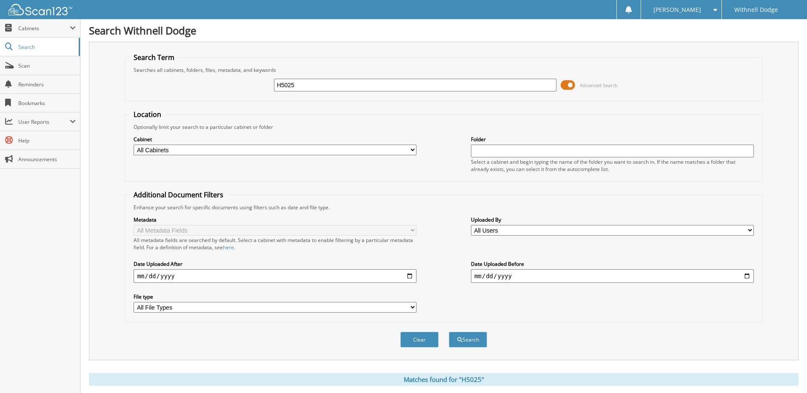 This screenshot has height=393, width=807. I want to click on label: Folder, so click(612, 139).